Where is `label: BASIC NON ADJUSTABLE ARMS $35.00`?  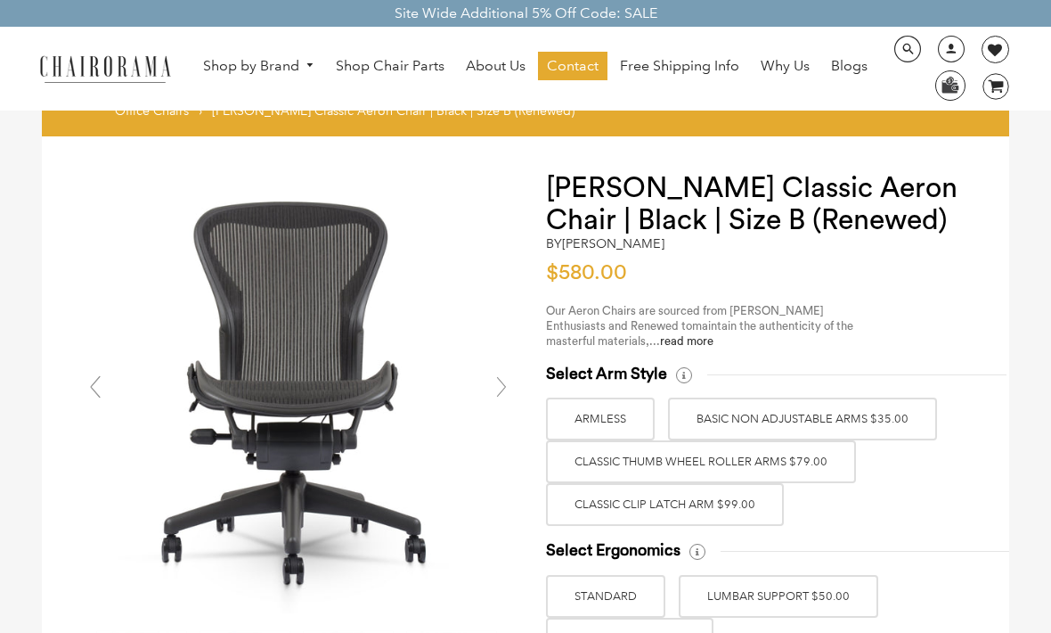 label: BASIC NON ADJUSTABLE ARMS $35.00 is located at coordinates (803, 419).